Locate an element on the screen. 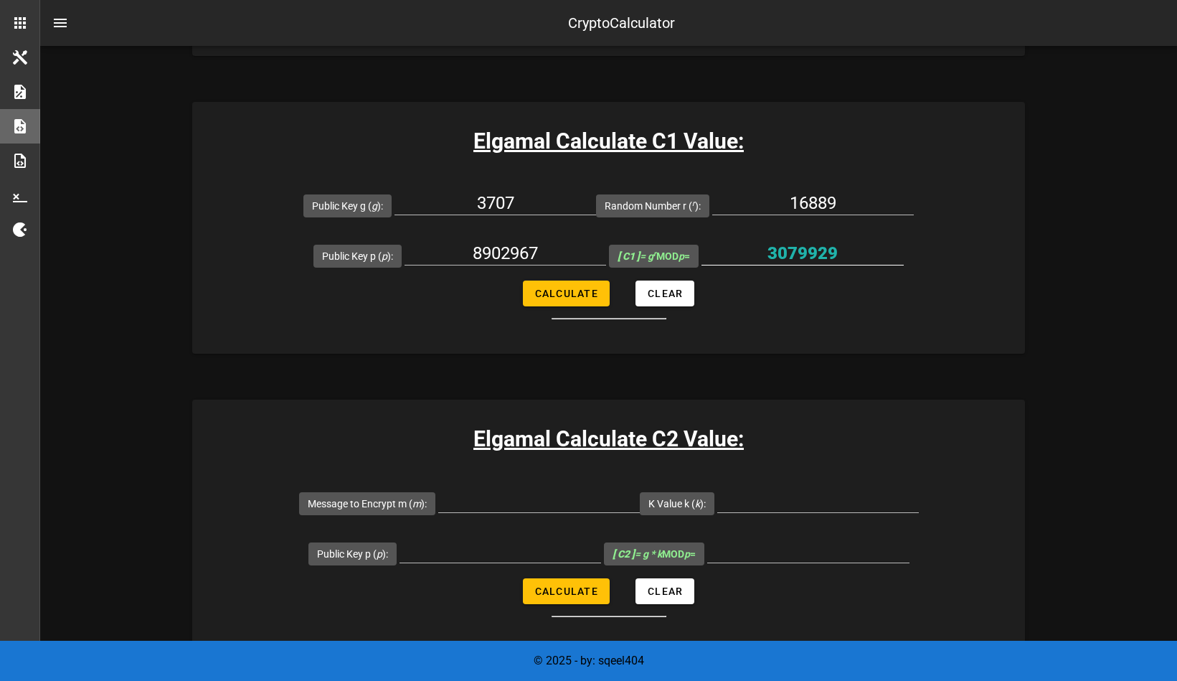 This screenshot has width=1177, height=681. span: © 2025 - by: sqeel404 is located at coordinates (589, 660).